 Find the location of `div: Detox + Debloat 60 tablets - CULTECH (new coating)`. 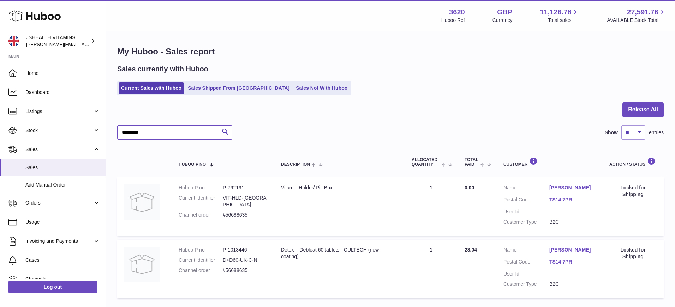

div: Detox + Debloat 60 tablets - CULTECH (new coating) is located at coordinates (339, 253).